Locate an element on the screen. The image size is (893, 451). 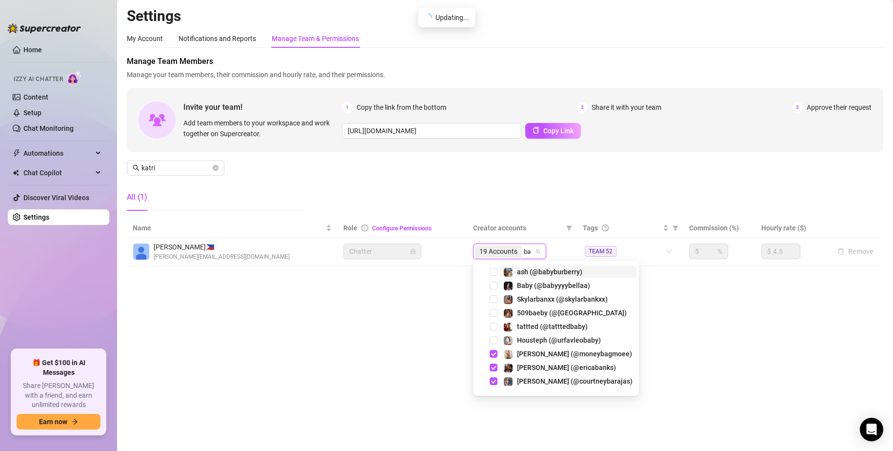
span: Manage Team Members is located at coordinates (505, 61).